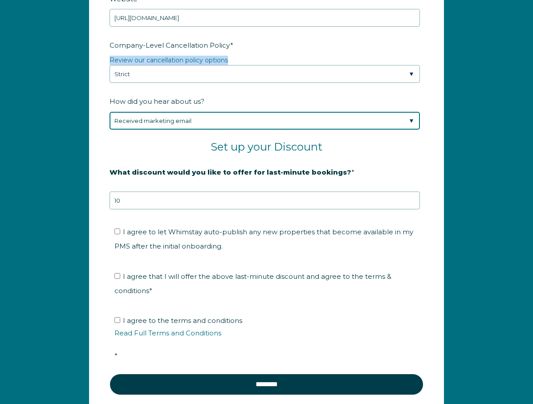 Image resolution: width=533 pixels, height=404 pixels. What do you see at coordinates (170, 45) in the screenshot?
I see `span: Company-Level Cancellation Policy` at bounding box center [170, 45].